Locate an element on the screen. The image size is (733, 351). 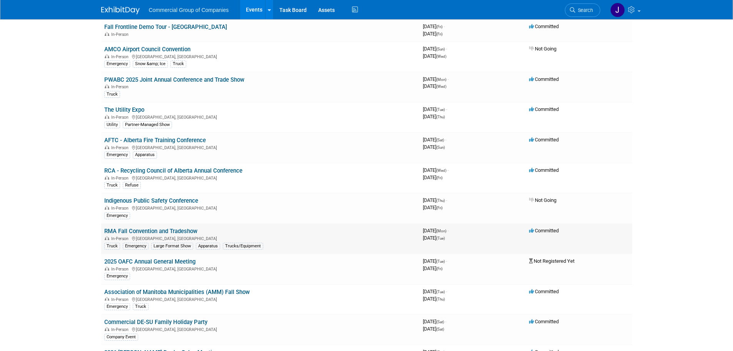
a: 2025 OAFC Annual General Meeting is located at coordinates (150, 261).